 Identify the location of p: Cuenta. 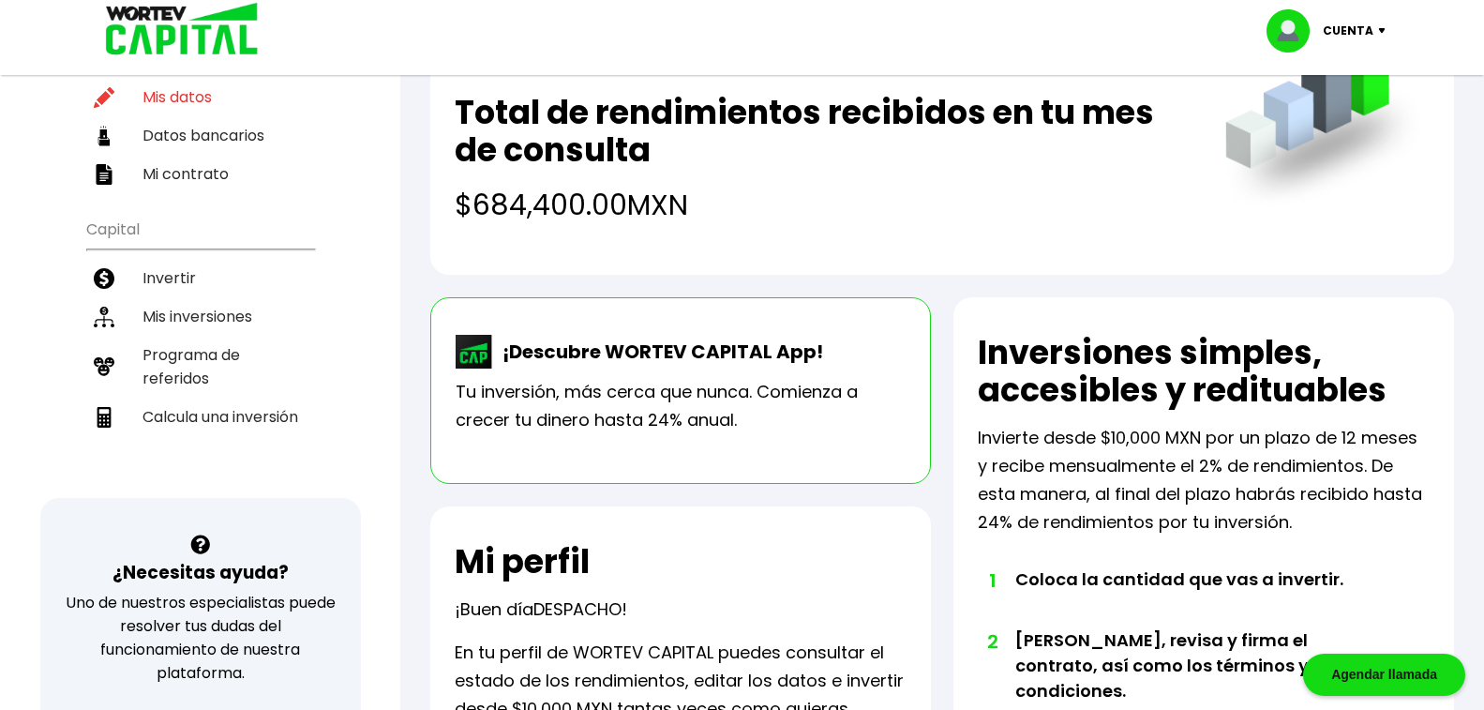
(1348, 31).